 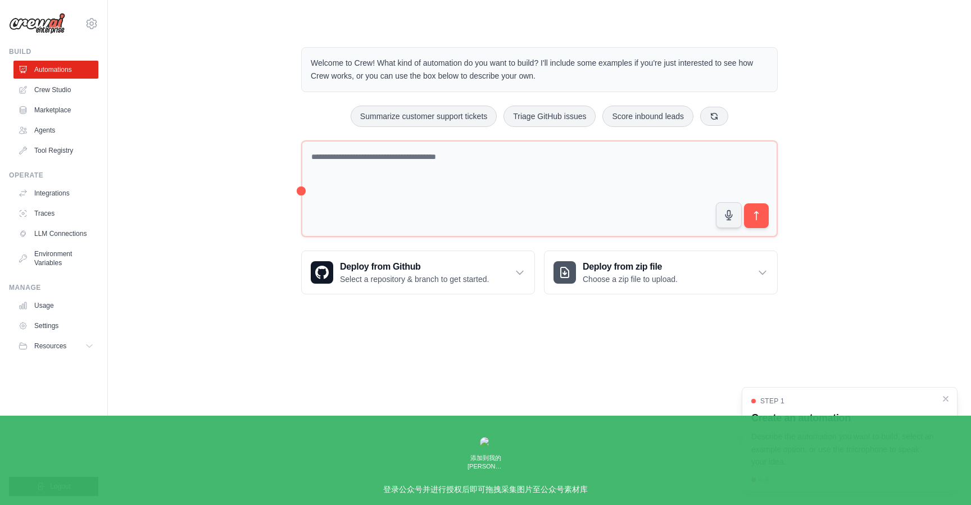 What do you see at coordinates (648, 116) in the screenshot?
I see `button: Score inbound leads` at bounding box center [648, 116].